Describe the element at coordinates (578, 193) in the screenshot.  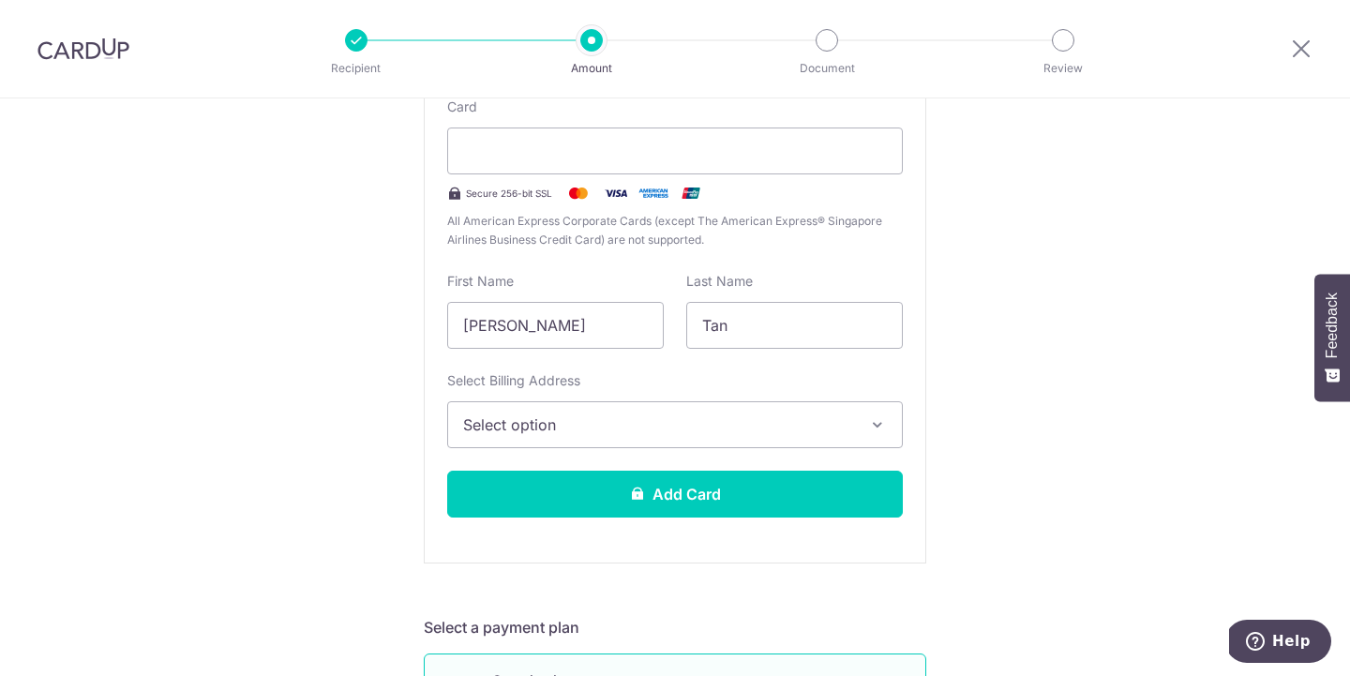
I see `img: Mastercard` at that location.